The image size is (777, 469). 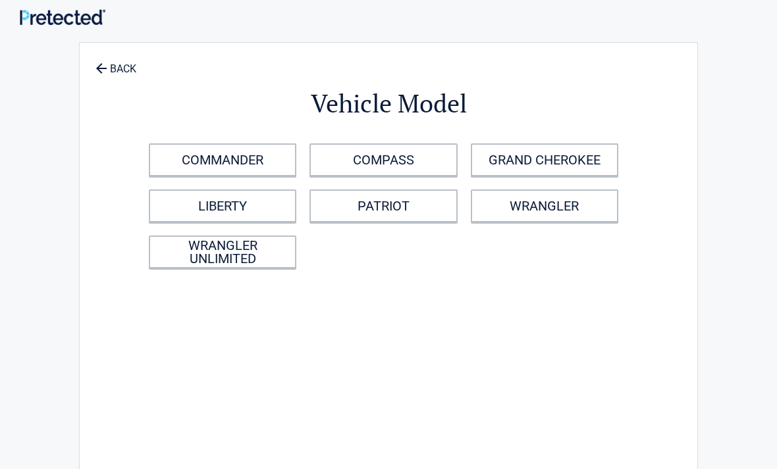 I want to click on a: PATRIOT, so click(x=383, y=206).